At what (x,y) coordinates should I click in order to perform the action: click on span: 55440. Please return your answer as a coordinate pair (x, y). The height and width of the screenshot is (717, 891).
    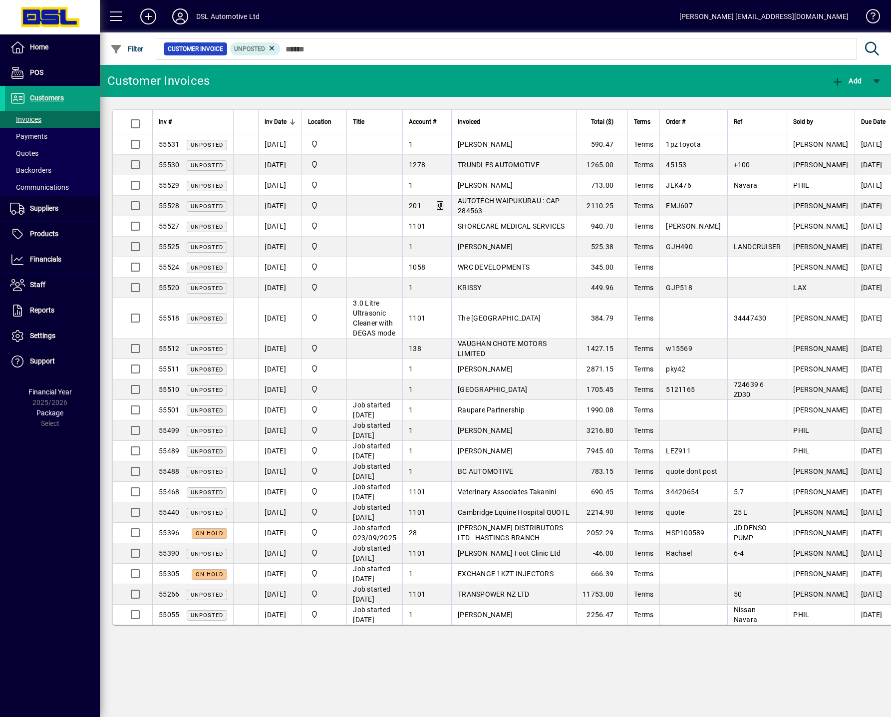
    Looking at the image, I should click on (169, 512).